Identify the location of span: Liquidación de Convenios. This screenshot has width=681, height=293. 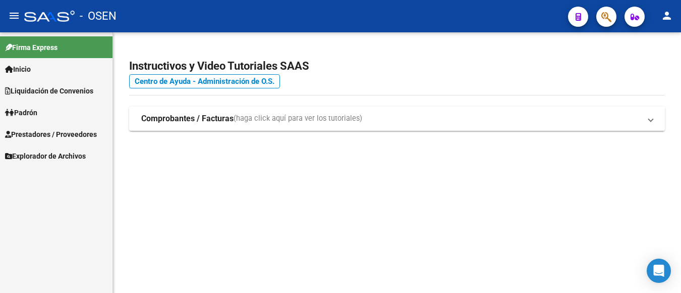
(49, 91).